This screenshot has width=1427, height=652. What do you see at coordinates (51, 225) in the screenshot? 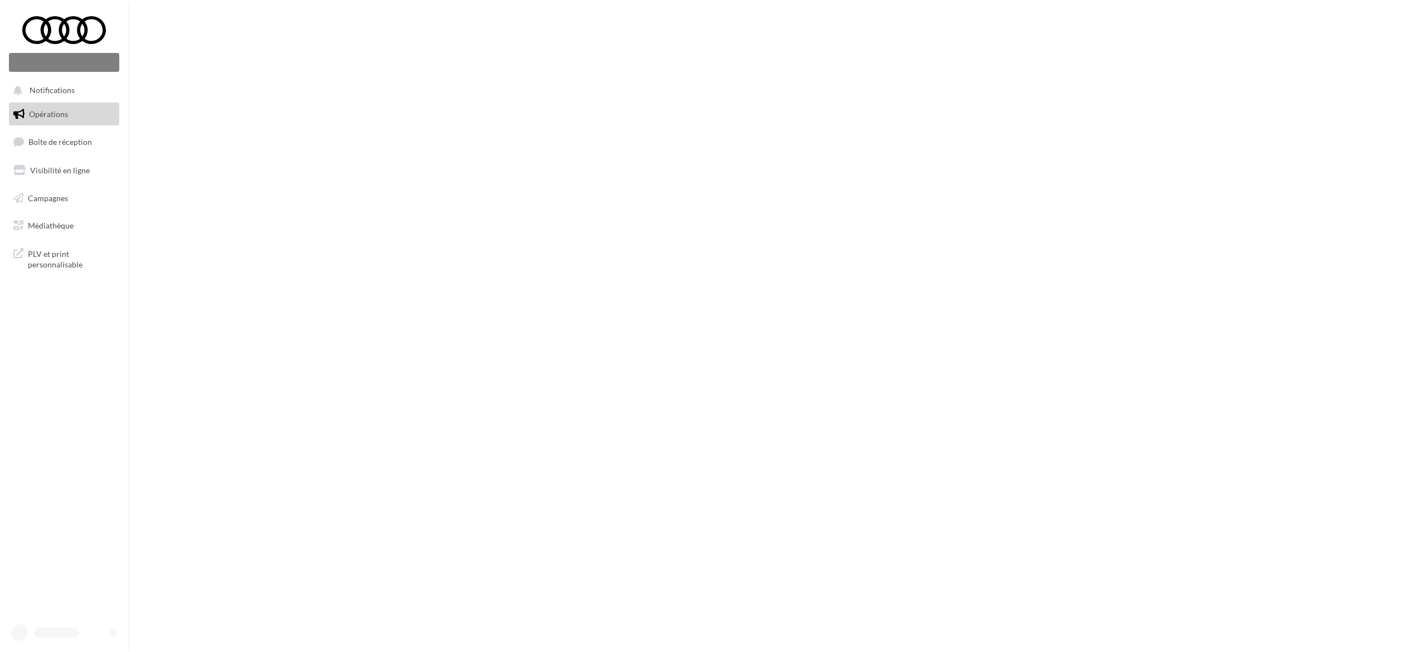
I see `span: Médiathèque` at bounding box center [51, 225].